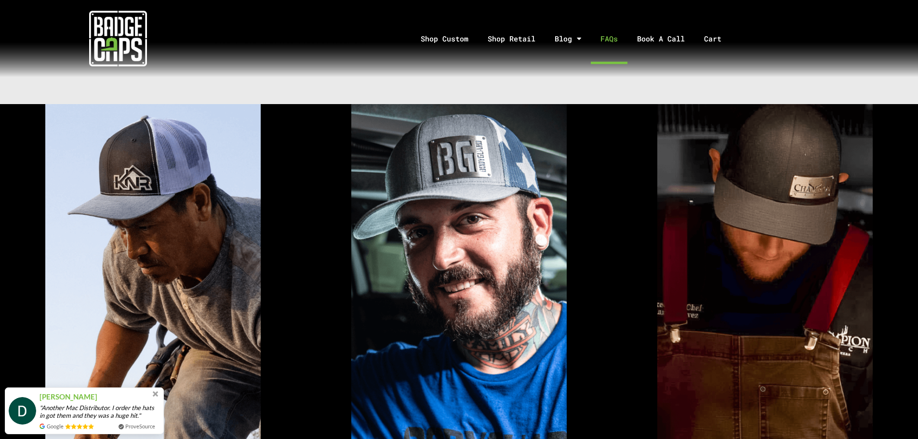  What do you see at coordinates (55, 426) in the screenshot?
I see `span: Google` at bounding box center [55, 426].